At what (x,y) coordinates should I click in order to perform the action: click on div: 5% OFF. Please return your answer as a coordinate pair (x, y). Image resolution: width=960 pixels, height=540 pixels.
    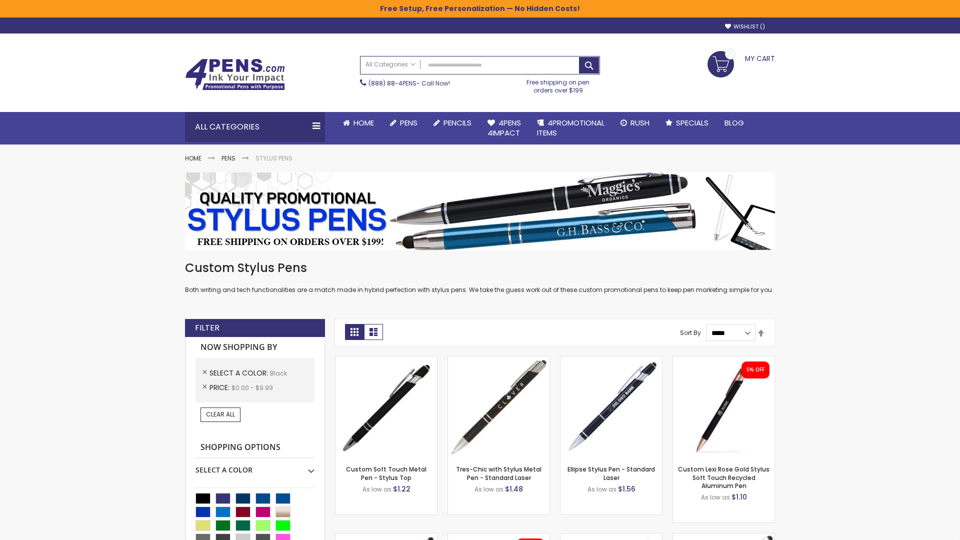
    Looking at the image, I should click on (756, 370).